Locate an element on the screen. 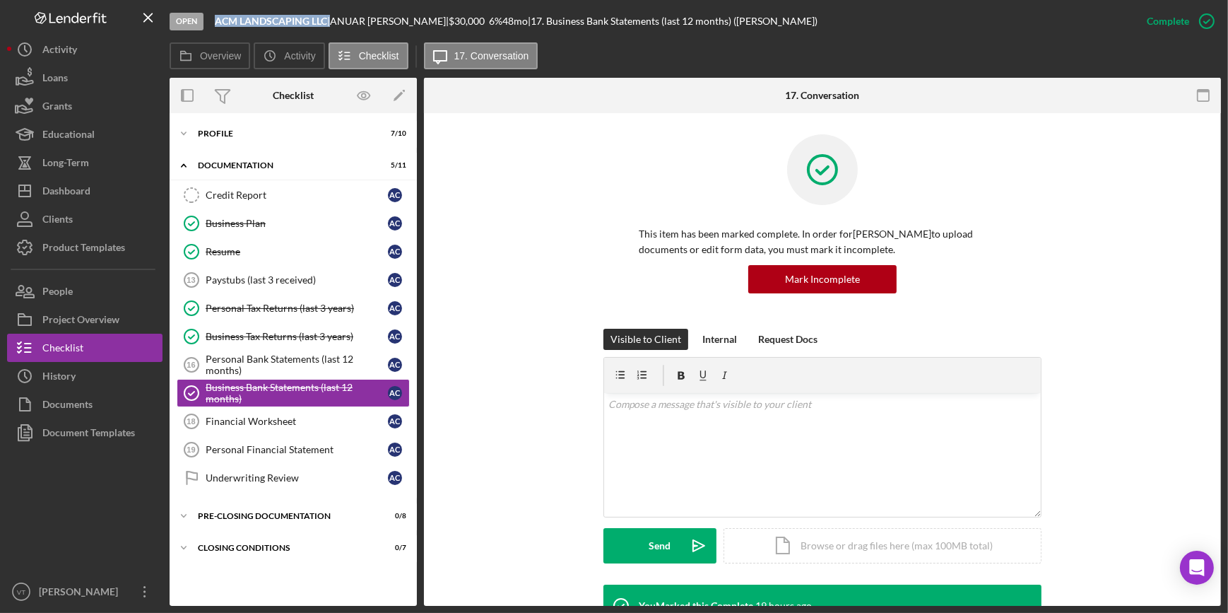 Image resolution: width=1228 pixels, height=613 pixels. button: Documents is located at coordinates (85, 404).